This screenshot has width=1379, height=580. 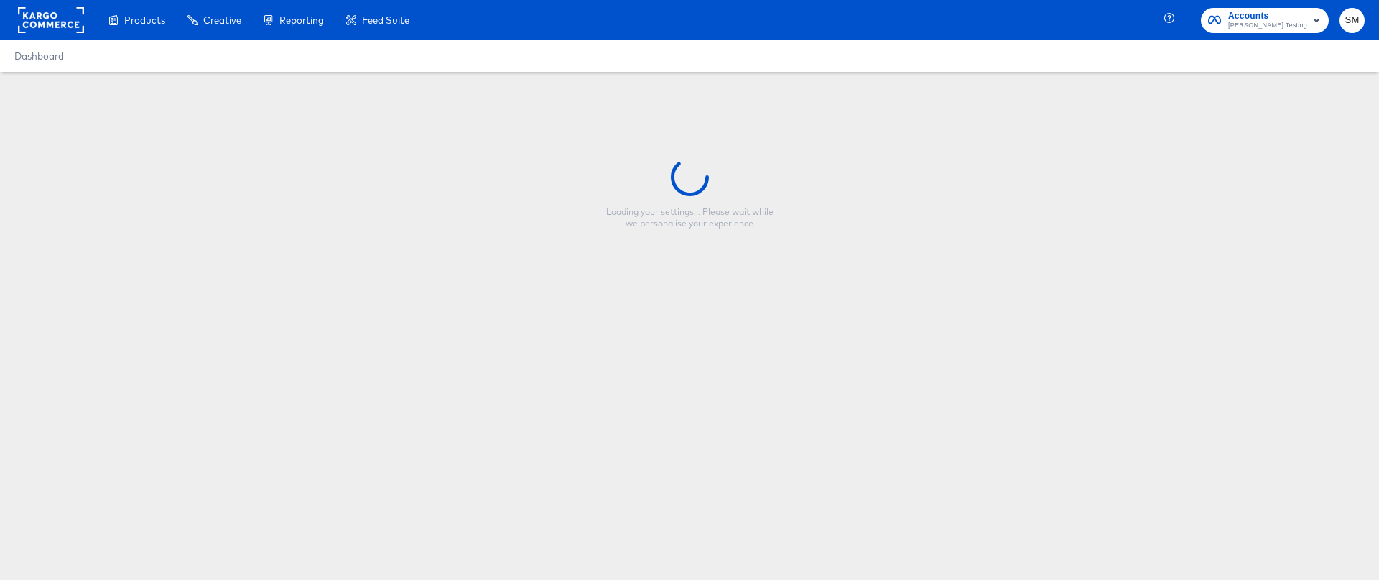 What do you see at coordinates (39, 56) in the screenshot?
I see `span: Dashboard` at bounding box center [39, 56].